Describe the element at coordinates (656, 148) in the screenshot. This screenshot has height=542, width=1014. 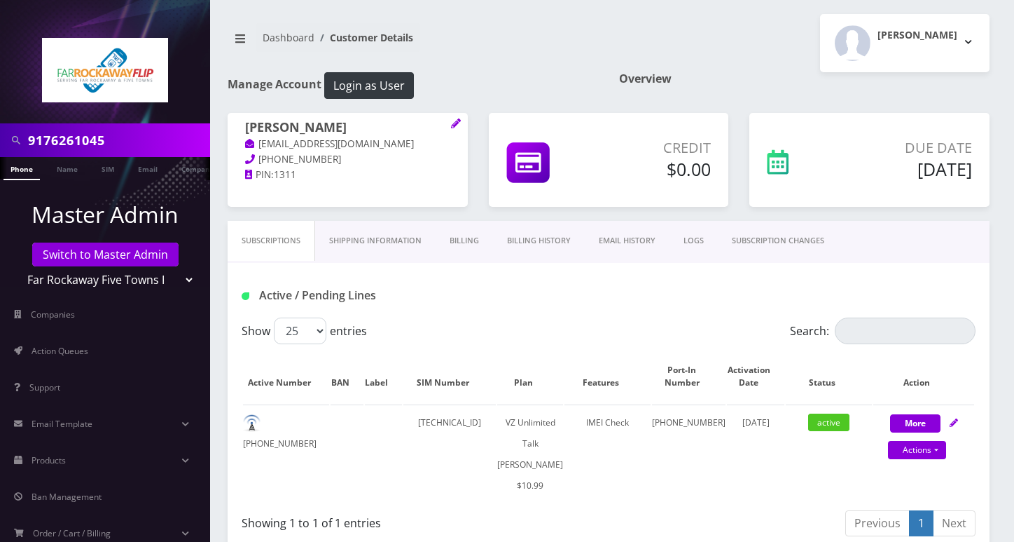
I see `p: Credit` at that location.